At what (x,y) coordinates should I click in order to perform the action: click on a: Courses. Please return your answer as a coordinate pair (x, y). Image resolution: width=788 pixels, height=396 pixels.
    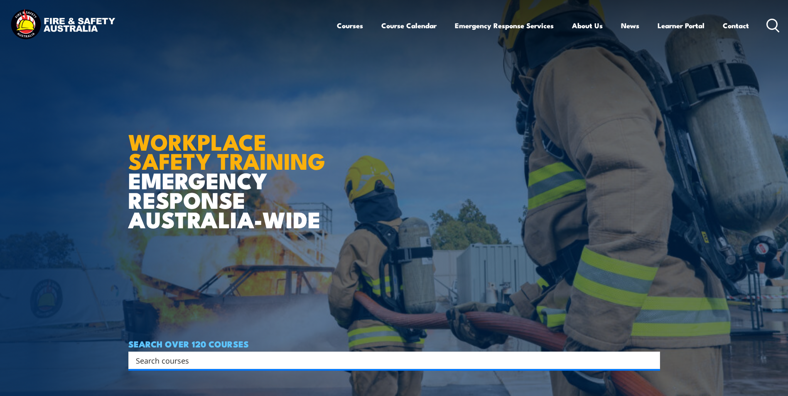
    Looking at the image, I should click on (350, 25).